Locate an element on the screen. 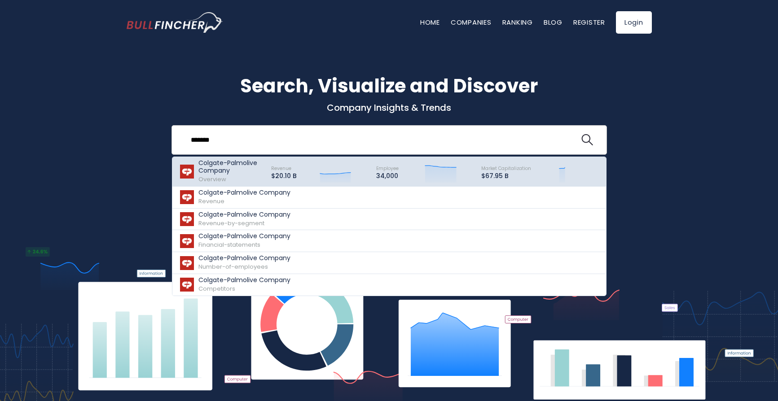 The width and height of the screenshot is (778, 401). a: Ranking is located at coordinates (518, 22).